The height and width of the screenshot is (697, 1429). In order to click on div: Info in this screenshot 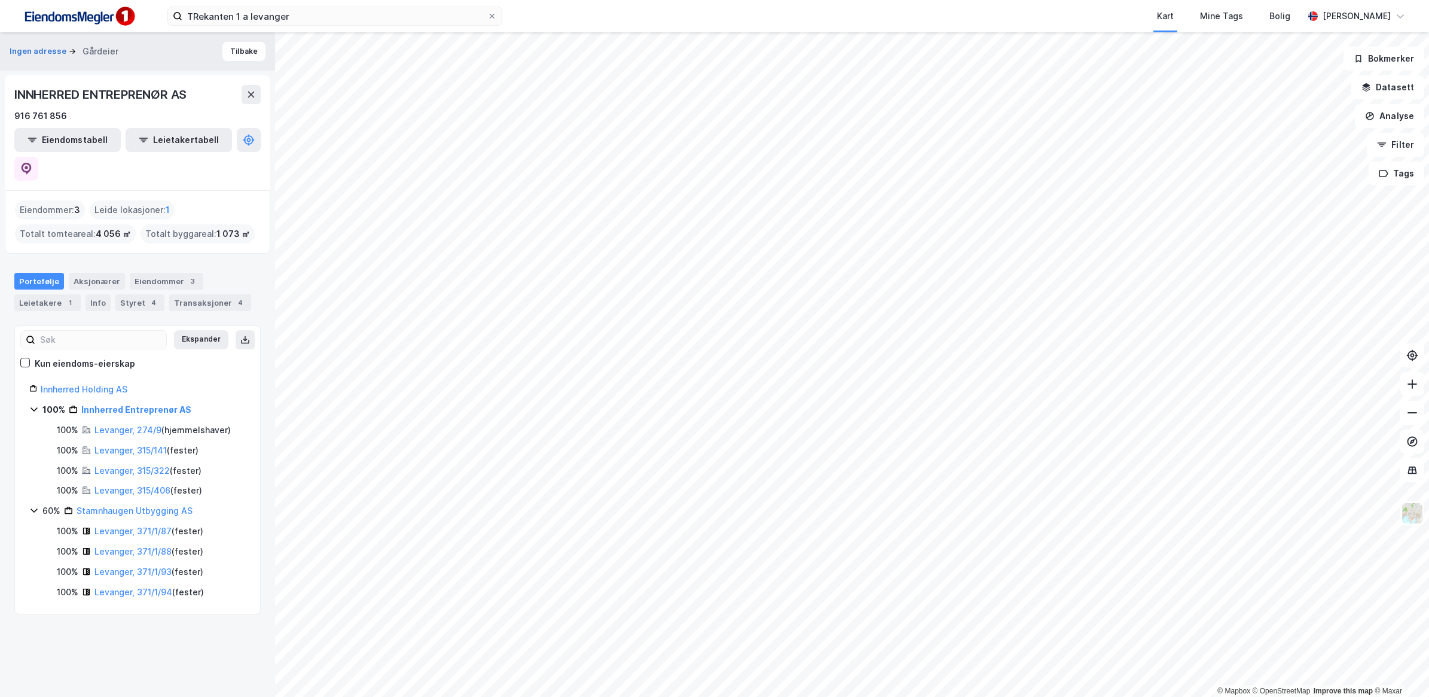, I will do `click(98, 303)`.